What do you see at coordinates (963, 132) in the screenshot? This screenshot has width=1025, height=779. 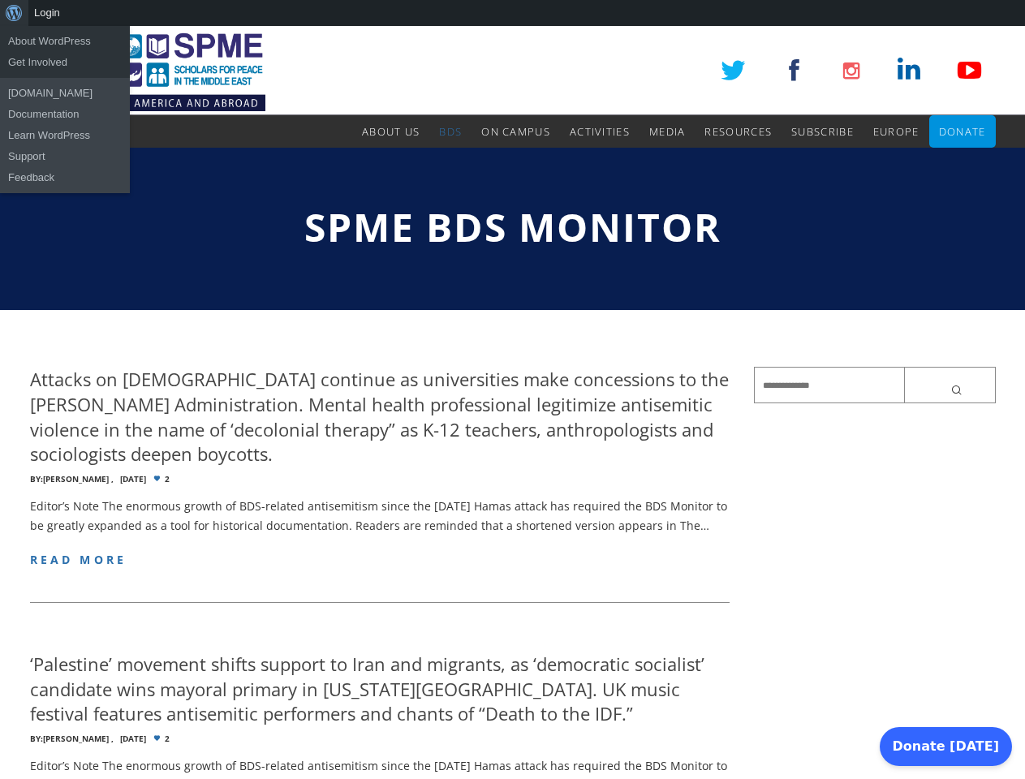 I see `span: Donate` at bounding box center [963, 132].